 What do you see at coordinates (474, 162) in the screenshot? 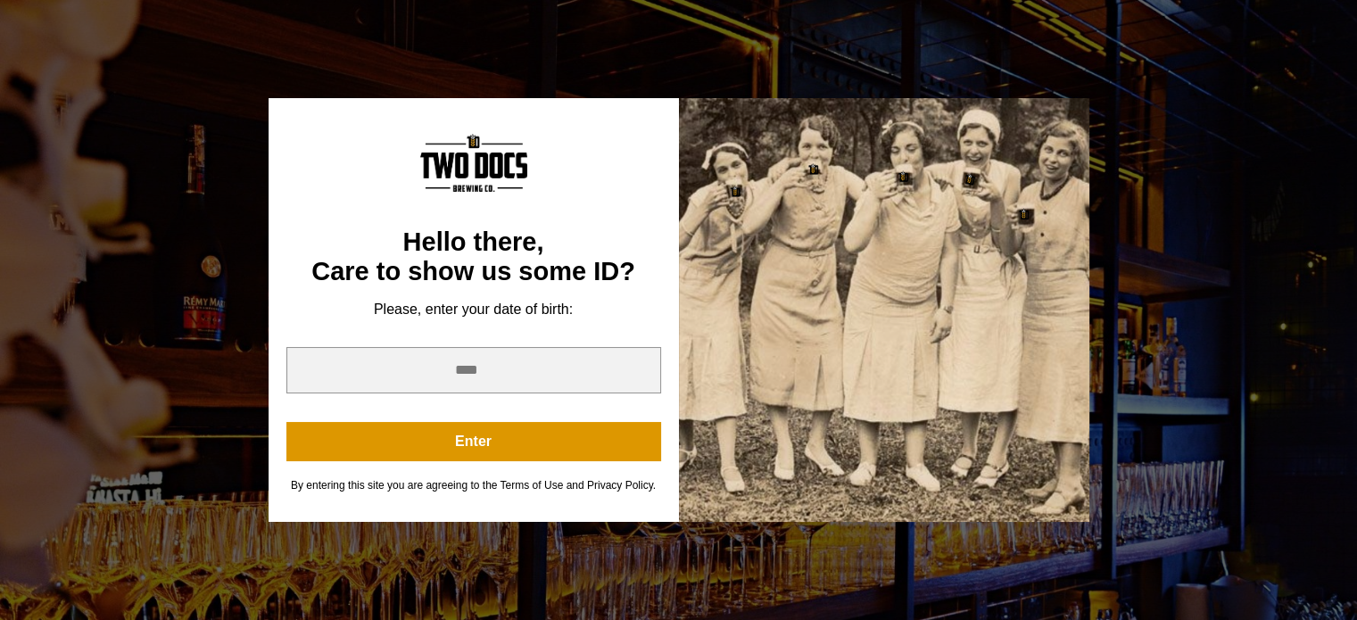
I see `img: Content Logo` at bounding box center [474, 162].